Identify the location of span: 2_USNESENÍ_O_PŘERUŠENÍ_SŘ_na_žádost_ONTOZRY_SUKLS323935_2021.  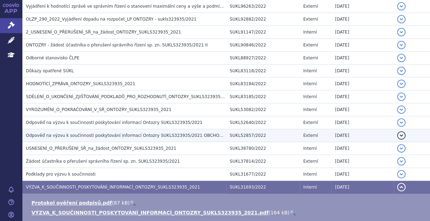
(103, 32).